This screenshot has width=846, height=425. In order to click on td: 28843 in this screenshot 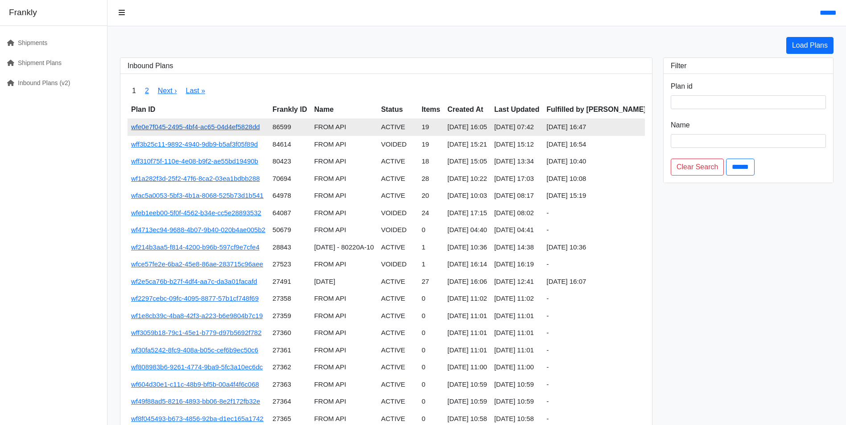, I will do `click(289, 248)`.